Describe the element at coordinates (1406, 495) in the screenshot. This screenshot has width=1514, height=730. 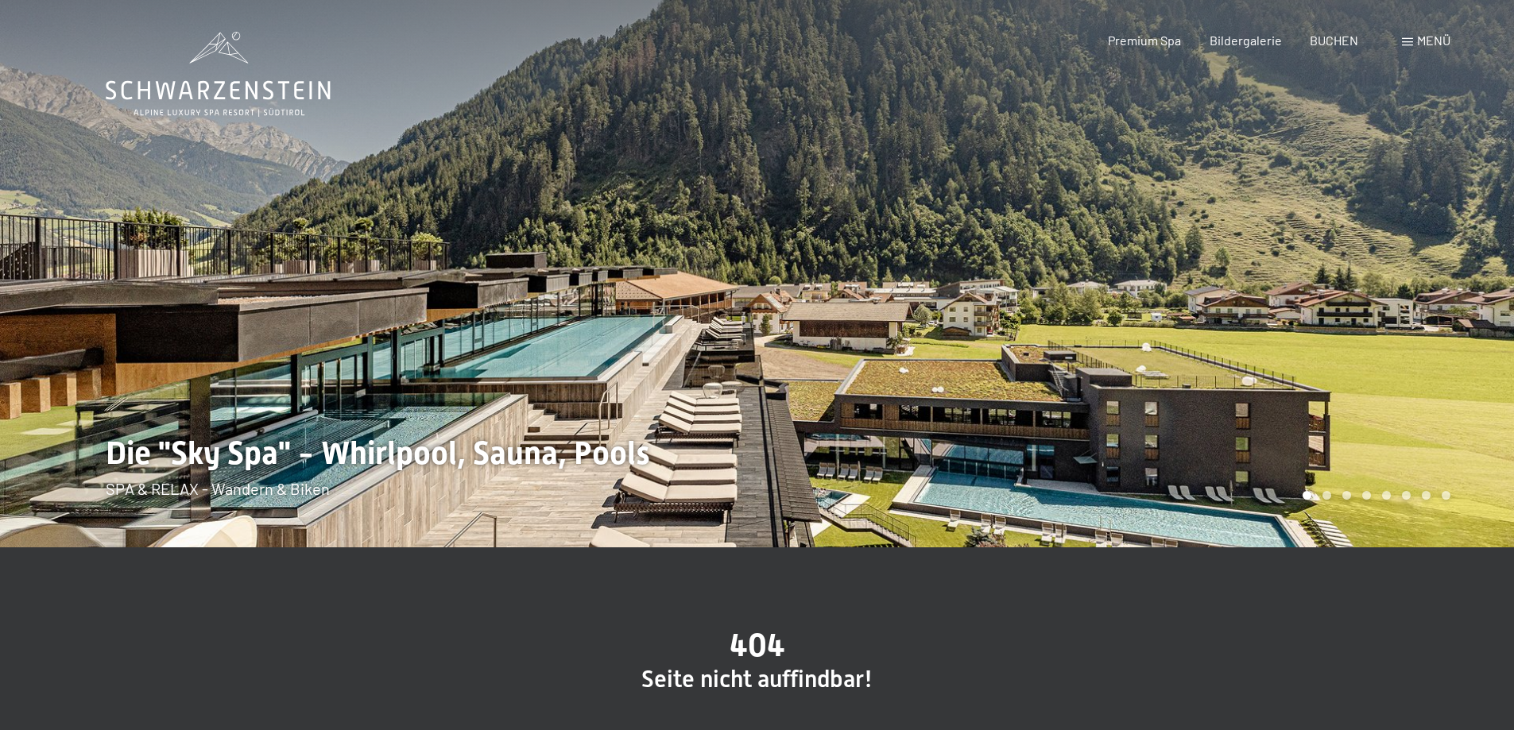
I see `div: Carousel Page 6` at that location.